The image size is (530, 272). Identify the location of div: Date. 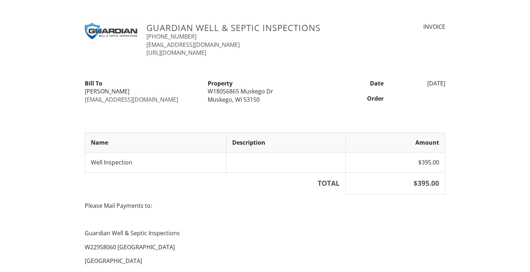
(358, 83).